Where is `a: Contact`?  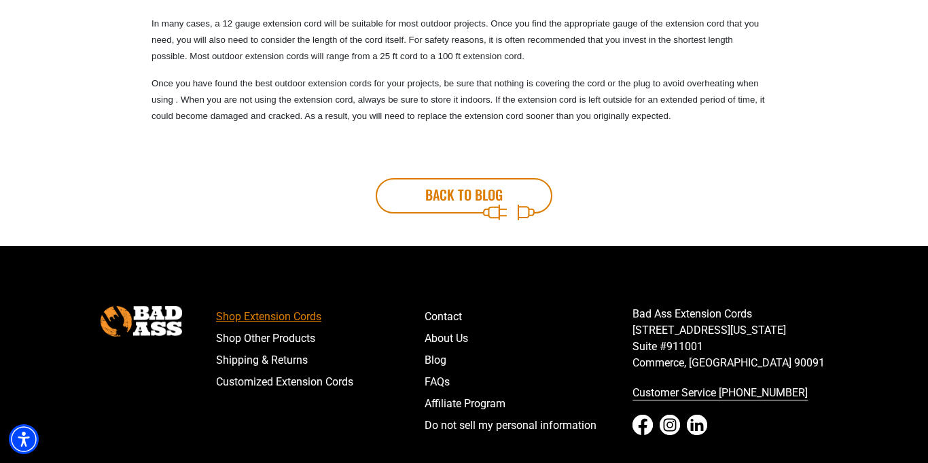
a: Contact is located at coordinates (529, 317).